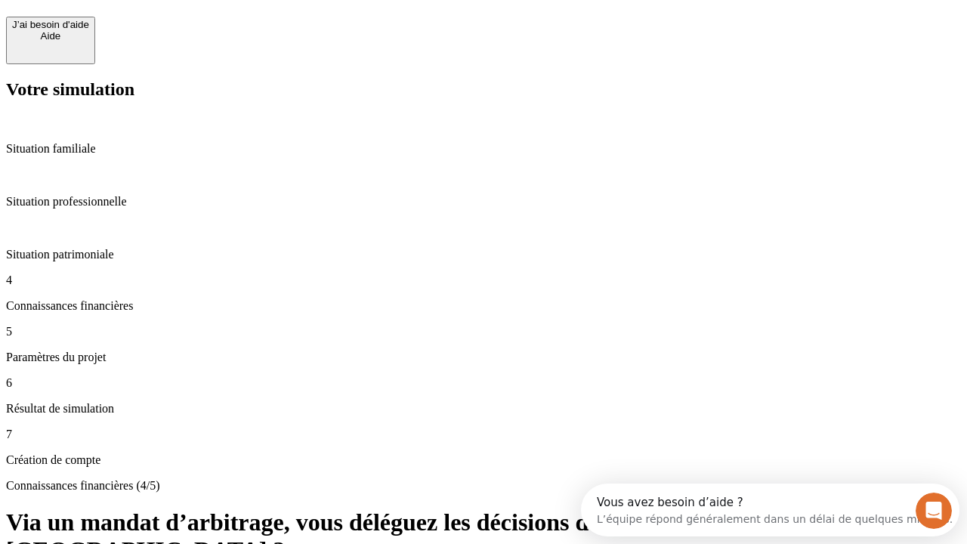 The width and height of the screenshot is (967, 544). What do you see at coordinates (193, 32) in the screenshot?
I see `div: L’équipe répond généralement dans un délai de quelques minutes.` at bounding box center [193, 32].